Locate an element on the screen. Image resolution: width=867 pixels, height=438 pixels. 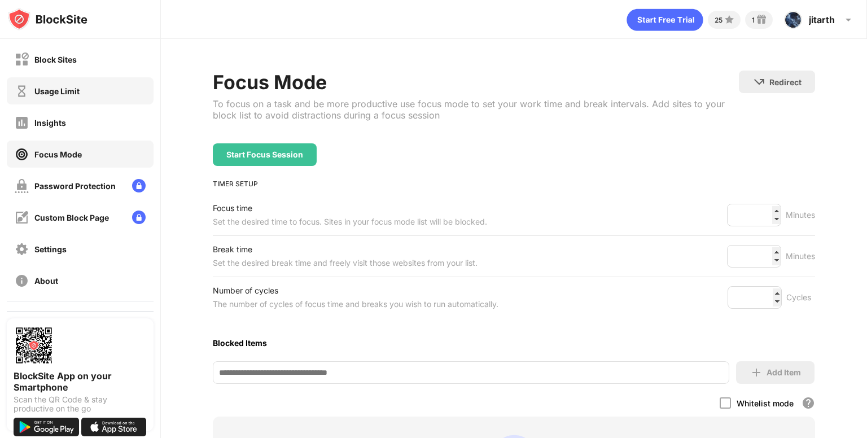
div: Settings is located at coordinates (50, 249).